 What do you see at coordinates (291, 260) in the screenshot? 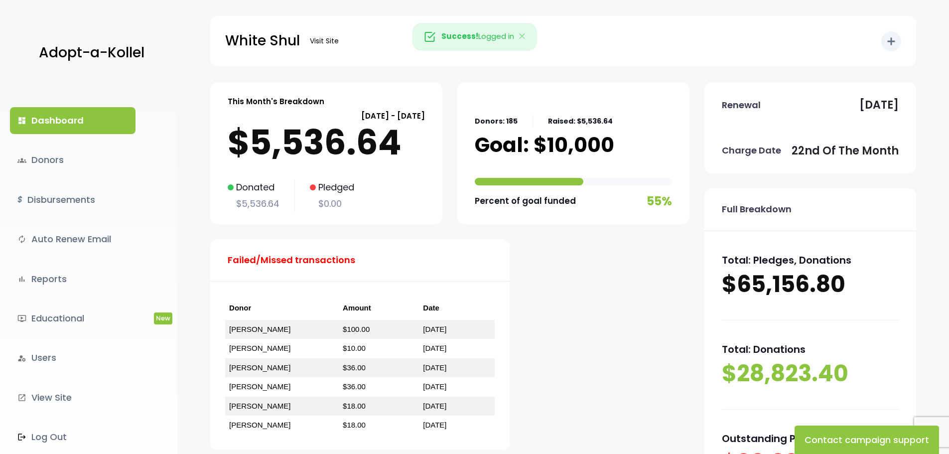
I see `p: Failed/Missed transactions` at bounding box center [291, 260].